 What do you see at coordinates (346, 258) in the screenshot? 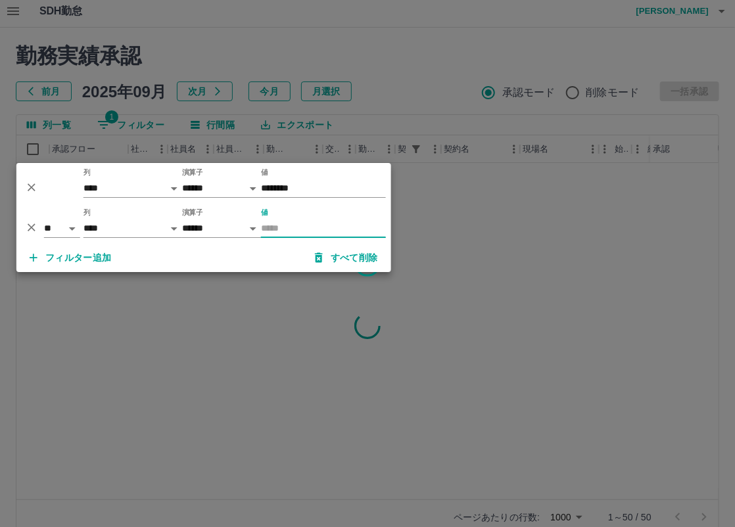
I see `button: すべて削除` at bounding box center [346, 258].